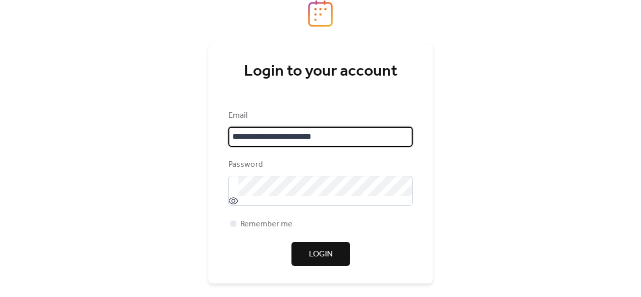 The width and height of the screenshot is (641, 297). What do you see at coordinates (267, 224) in the screenshot?
I see `span: Remember me` at bounding box center [267, 224].